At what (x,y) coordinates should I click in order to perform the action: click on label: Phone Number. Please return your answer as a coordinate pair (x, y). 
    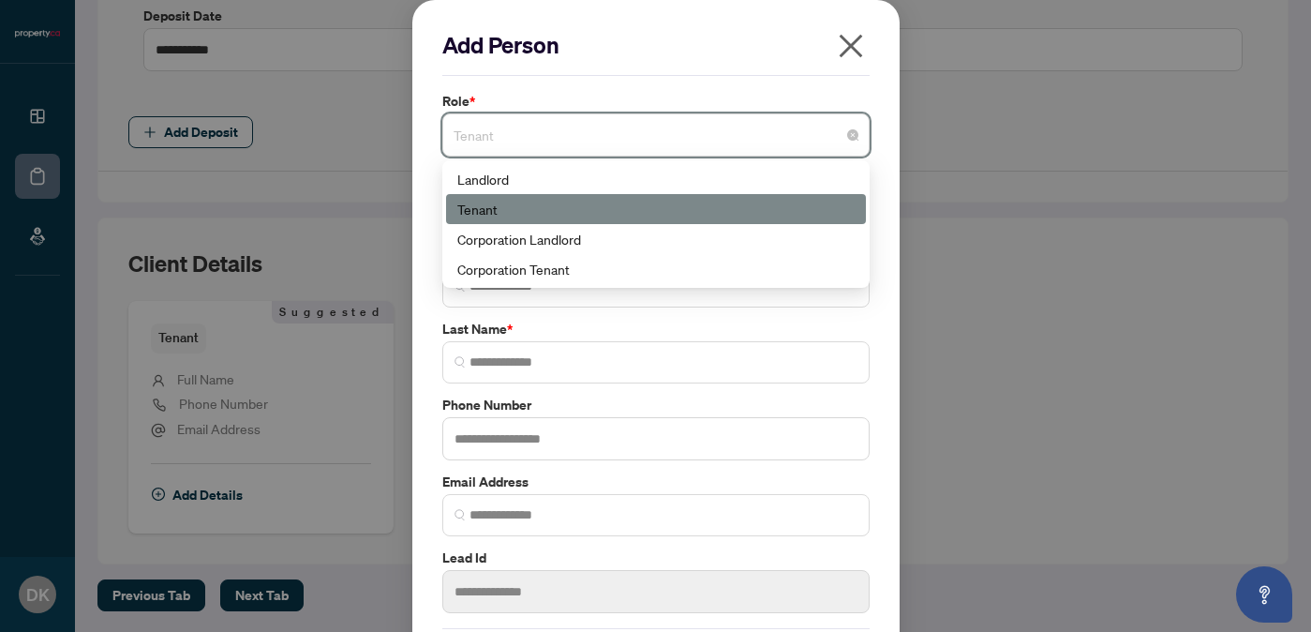
    Looking at the image, I should click on (656, 405).